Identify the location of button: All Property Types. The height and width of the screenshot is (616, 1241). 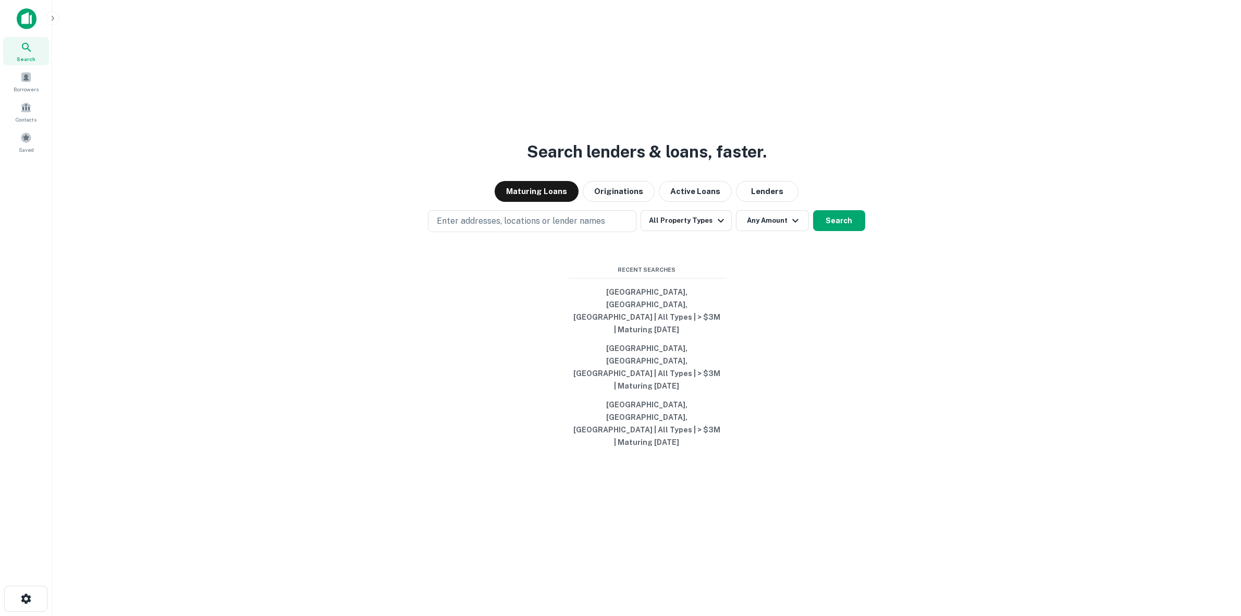
(686, 220).